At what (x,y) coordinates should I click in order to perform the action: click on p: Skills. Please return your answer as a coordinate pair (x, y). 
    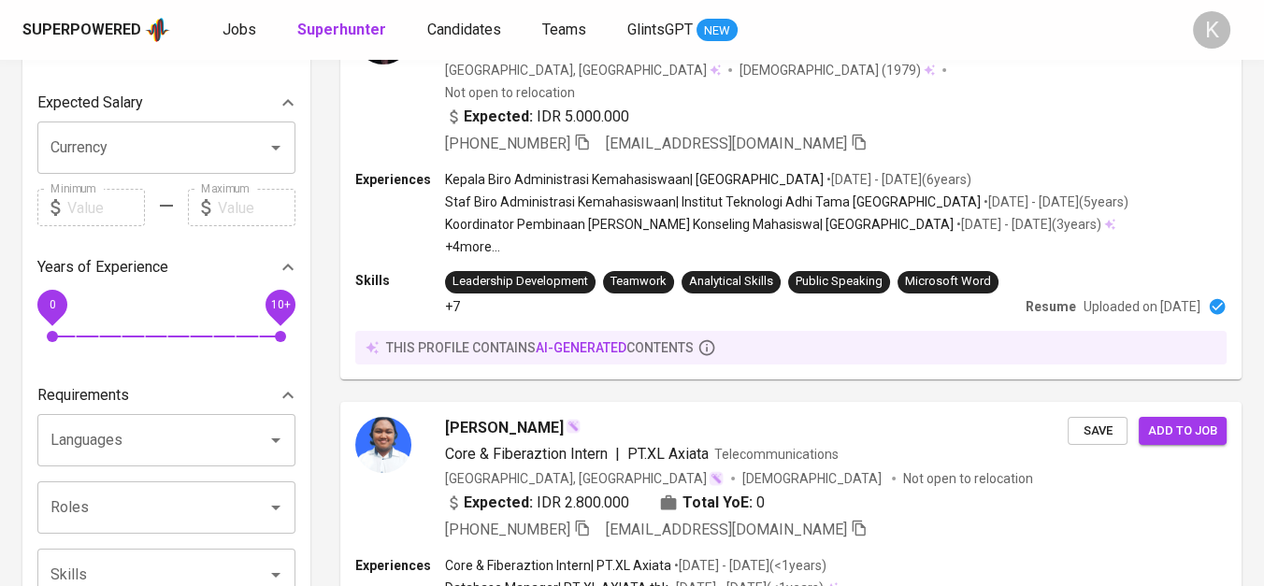
    Looking at the image, I should click on (400, 281).